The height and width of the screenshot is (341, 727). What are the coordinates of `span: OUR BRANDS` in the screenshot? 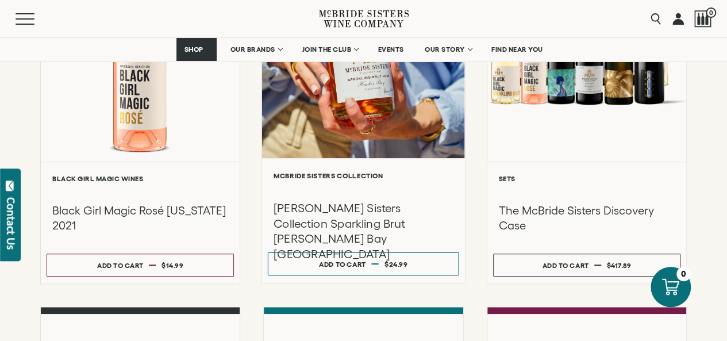 It's located at (252, 49).